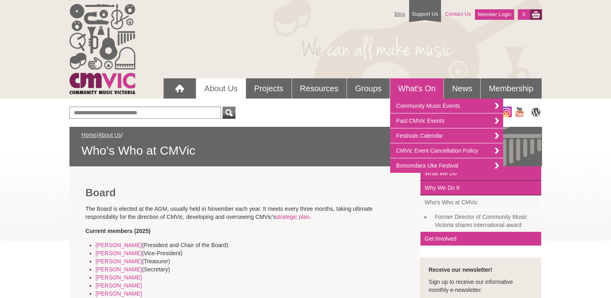  Describe the element at coordinates (458, 14) in the screenshot. I see `a: Contact Us` at that location.